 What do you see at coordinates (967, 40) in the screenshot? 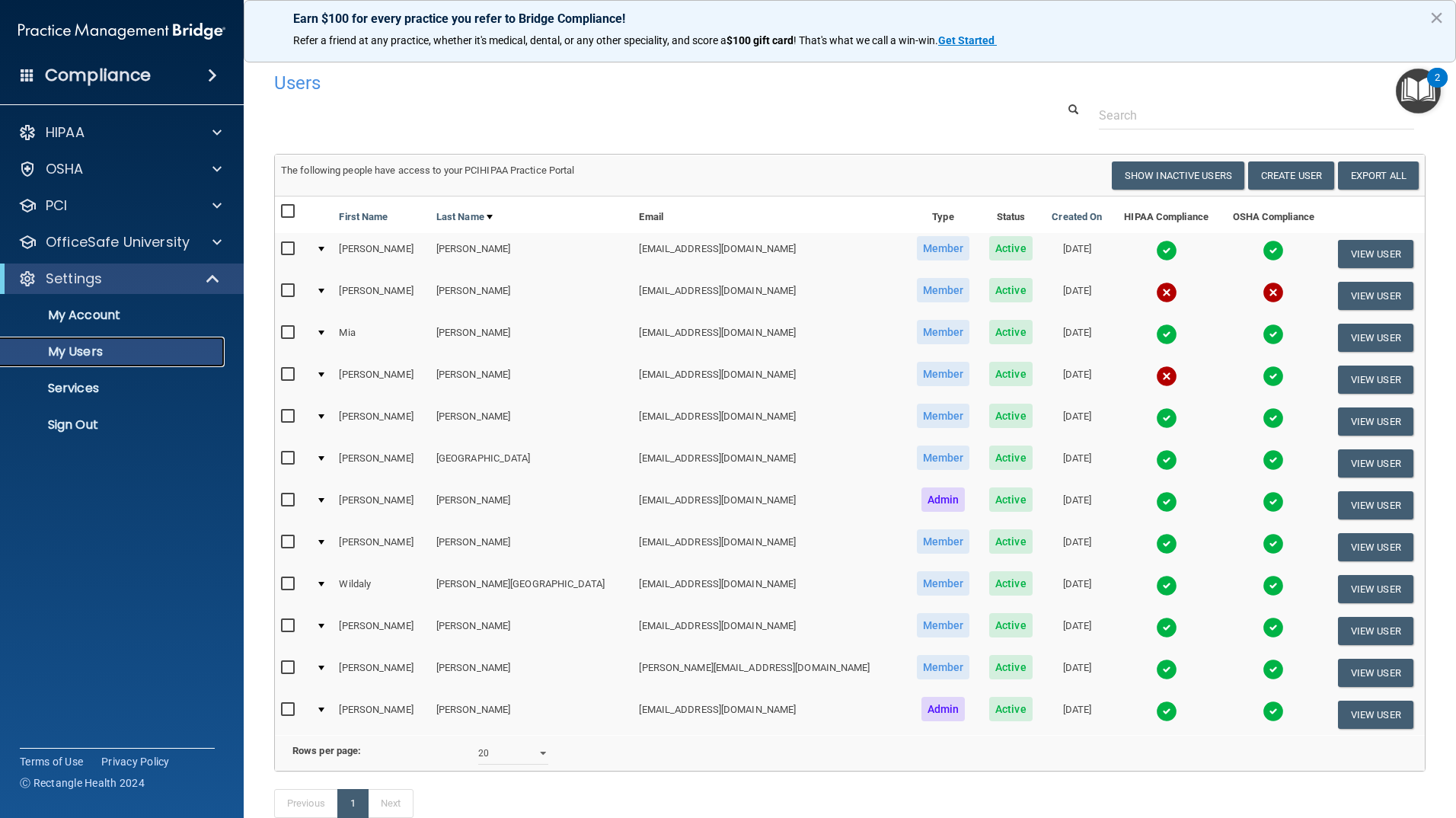
I see `a: Get Started` at bounding box center [967, 40].